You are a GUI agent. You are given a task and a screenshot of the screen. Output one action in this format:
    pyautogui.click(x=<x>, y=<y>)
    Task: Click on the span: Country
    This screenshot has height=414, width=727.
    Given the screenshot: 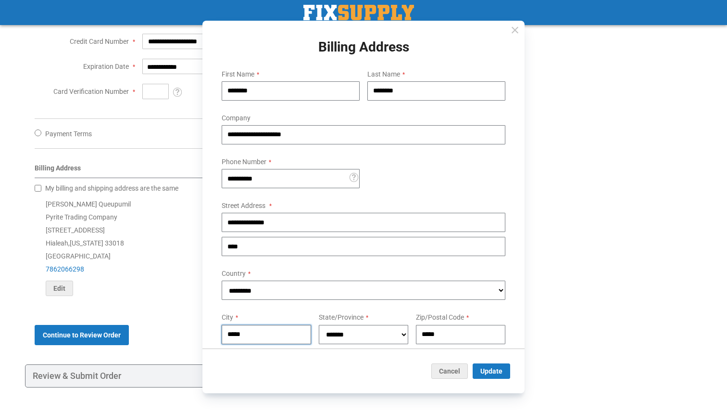 What is the action you would take?
    pyautogui.click(x=234, y=273)
    